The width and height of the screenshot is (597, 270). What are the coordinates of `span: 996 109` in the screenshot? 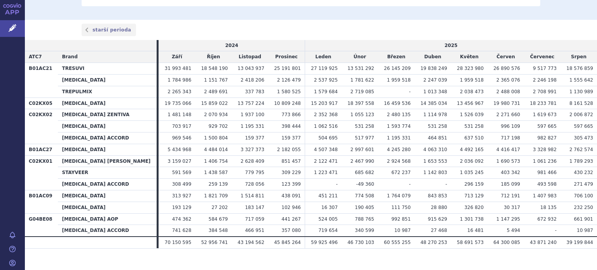 It's located at (511, 126).